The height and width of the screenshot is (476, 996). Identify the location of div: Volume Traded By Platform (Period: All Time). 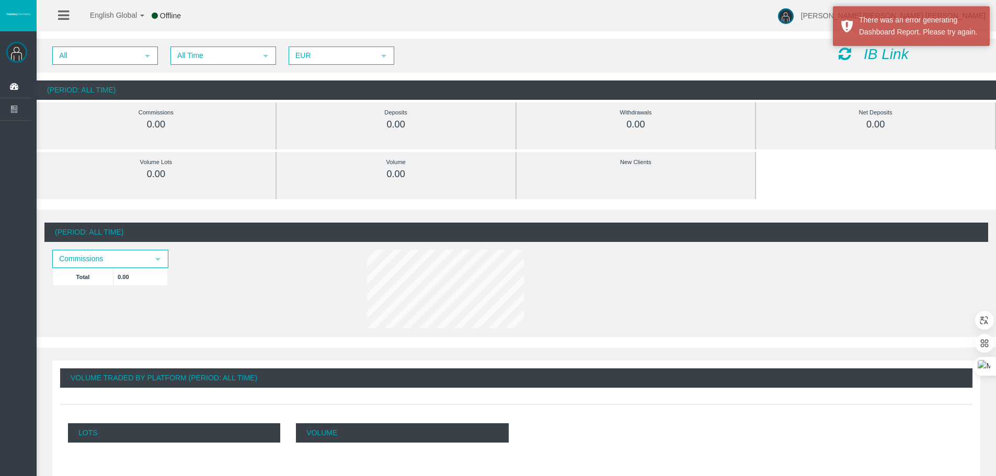
(516, 378).